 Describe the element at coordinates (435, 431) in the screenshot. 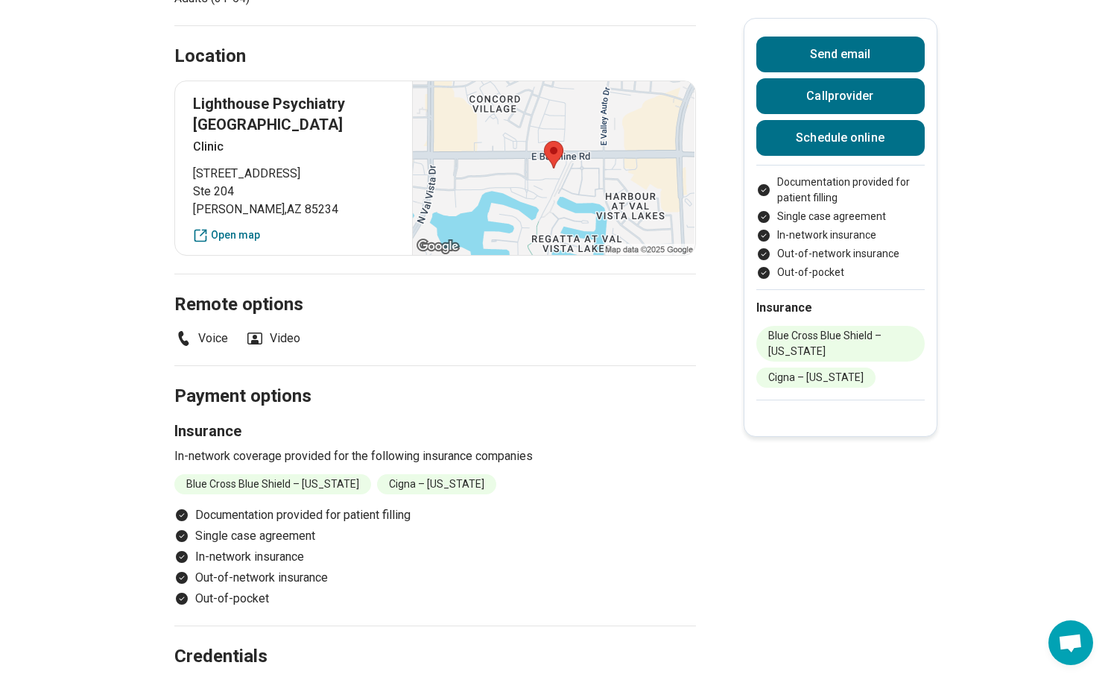

I see `h3: Insurance` at that location.